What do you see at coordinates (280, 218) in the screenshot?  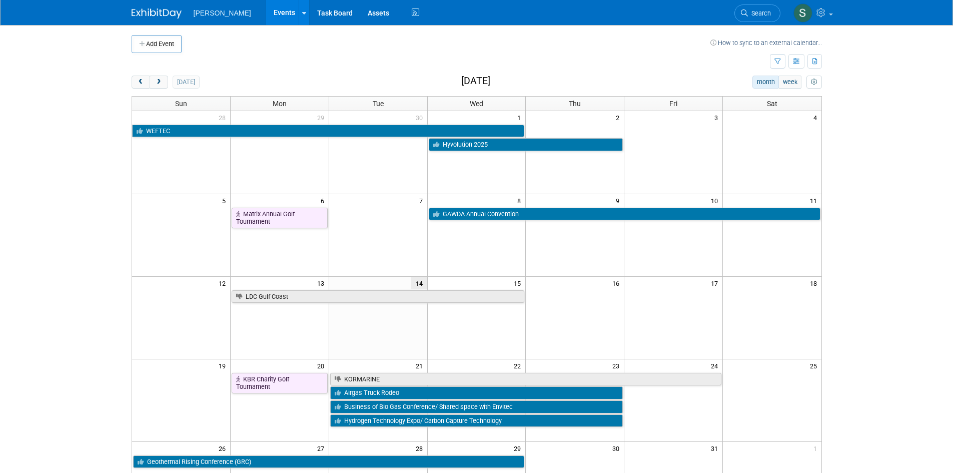 I see `a: Matrix Annual Golf Tournament` at bounding box center [280, 218].